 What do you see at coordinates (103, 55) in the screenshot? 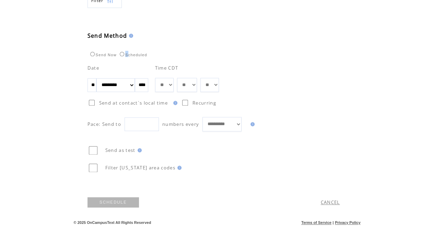
I see `label: Send Now` at bounding box center [103, 55].